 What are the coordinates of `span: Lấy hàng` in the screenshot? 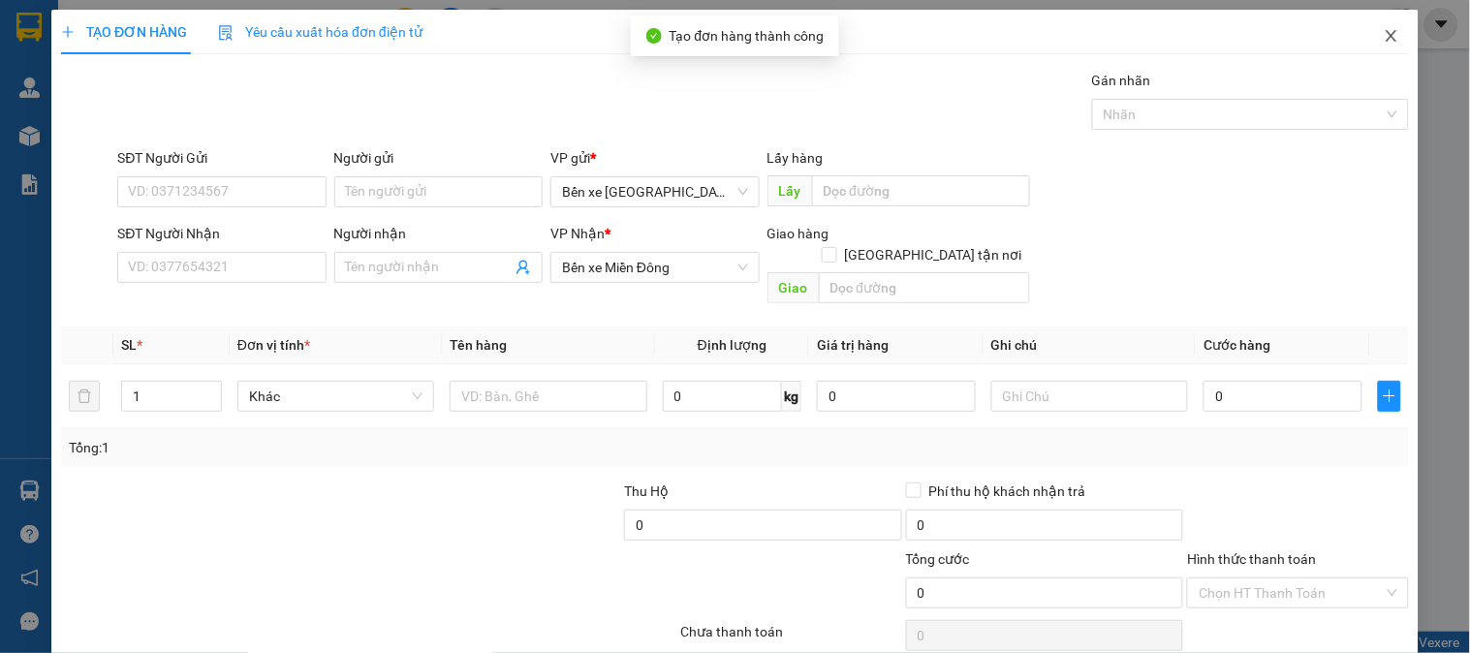 It's located at (795, 158).